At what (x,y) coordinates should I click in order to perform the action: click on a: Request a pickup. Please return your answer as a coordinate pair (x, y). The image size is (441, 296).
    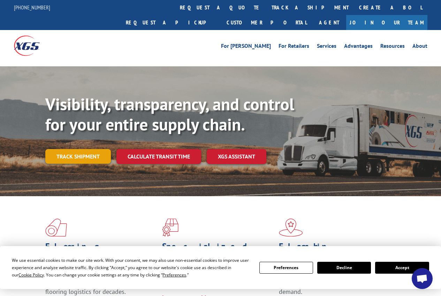
    Looking at the image, I should click on (171, 22).